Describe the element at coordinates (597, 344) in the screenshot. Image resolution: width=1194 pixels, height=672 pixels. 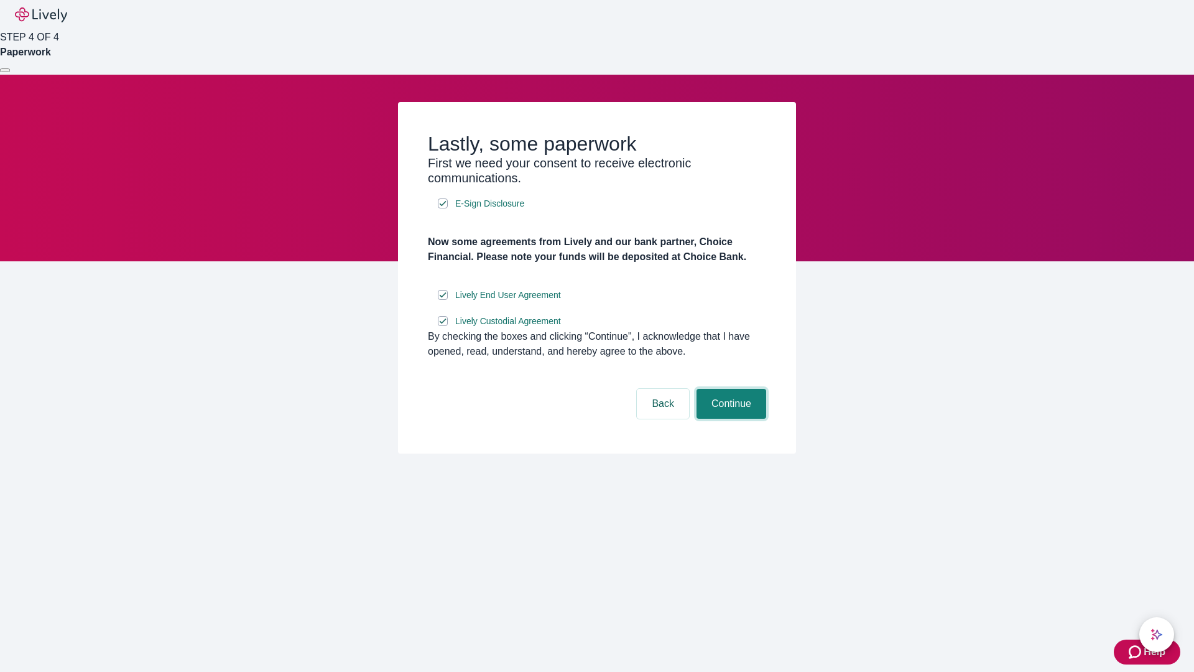
I see `div: By checking the boxes and clicking “Continue", I acknowledge that I have opened, read, understand...` at that location.